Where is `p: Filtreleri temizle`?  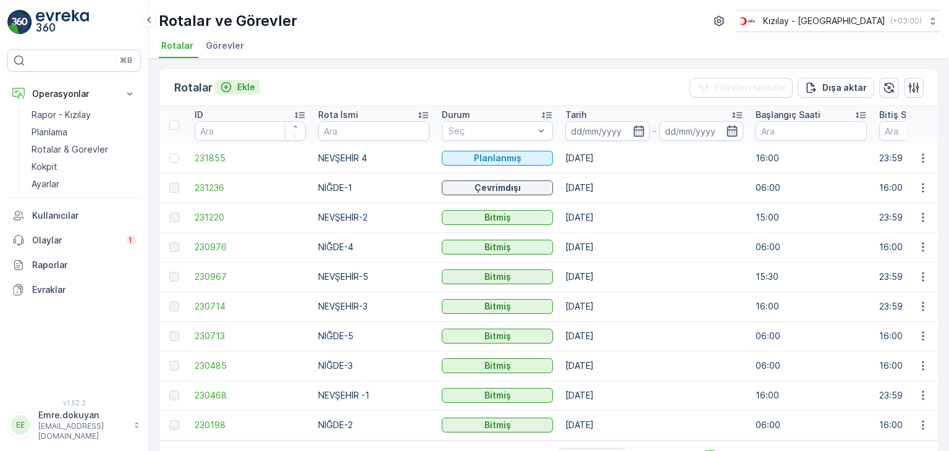 p: Filtreleri temizle is located at coordinates (750, 88).